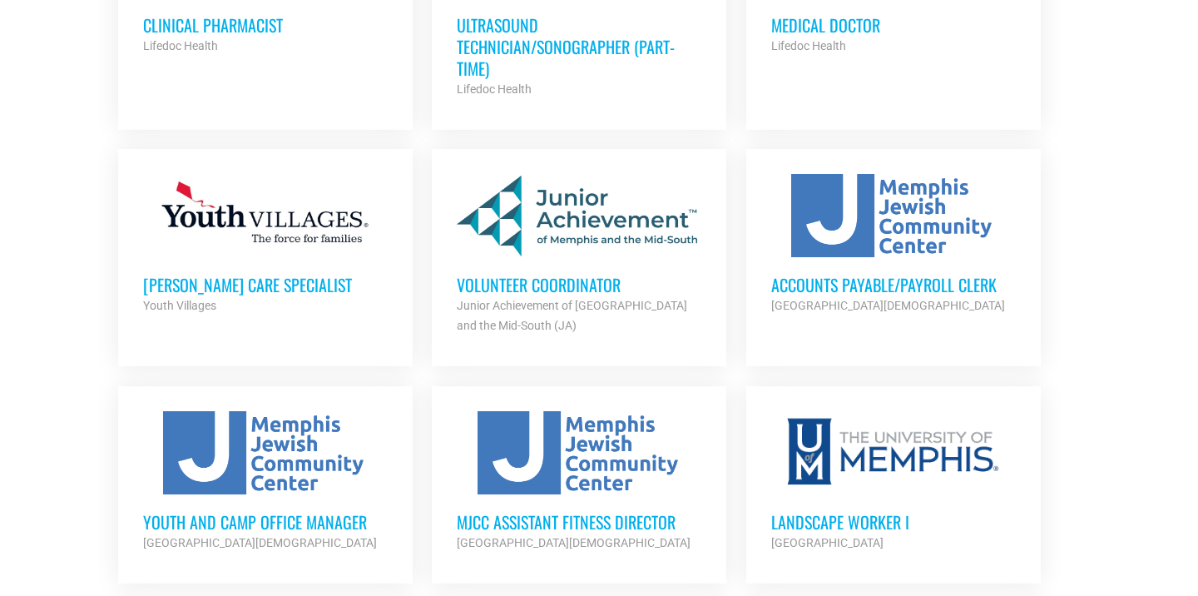 This screenshot has height=596, width=1198. What do you see at coordinates (893, 284) in the screenshot?
I see `h3: Accounts Payable/Payroll Clerk` at bounding box center [893, 284].